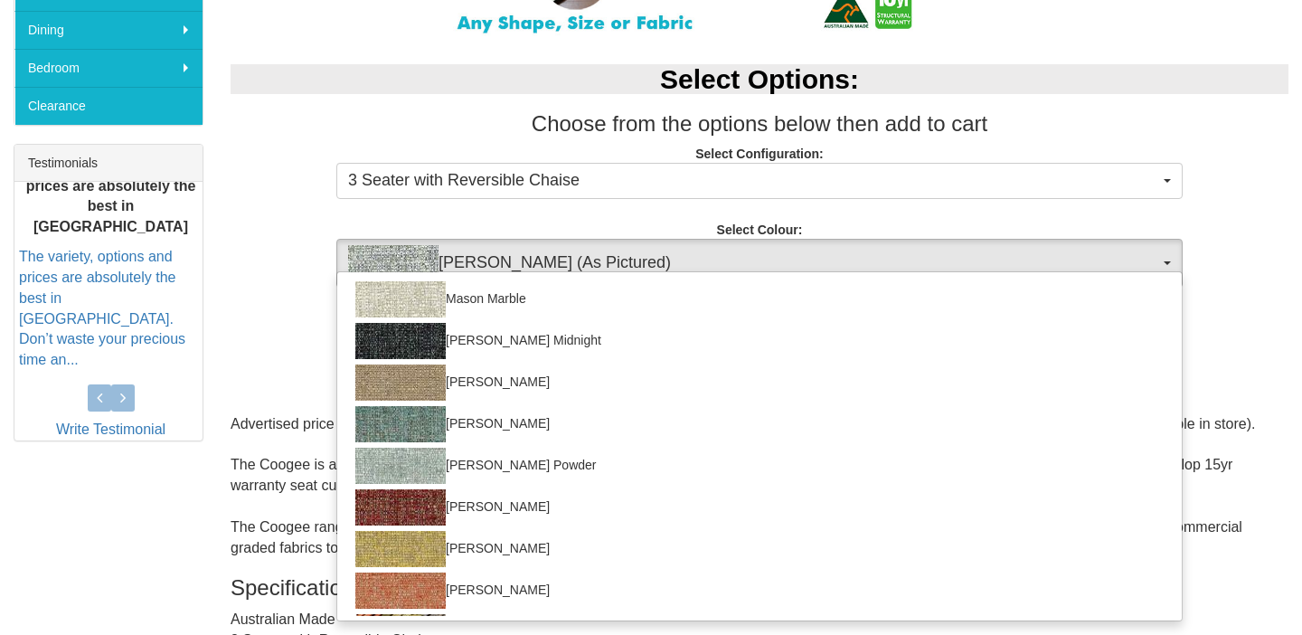 This screenshot has width=1302, height=635. Describe the element at coordinates (401, 507) in the screenshot. I see `img: Mason Scarlet` at that location.